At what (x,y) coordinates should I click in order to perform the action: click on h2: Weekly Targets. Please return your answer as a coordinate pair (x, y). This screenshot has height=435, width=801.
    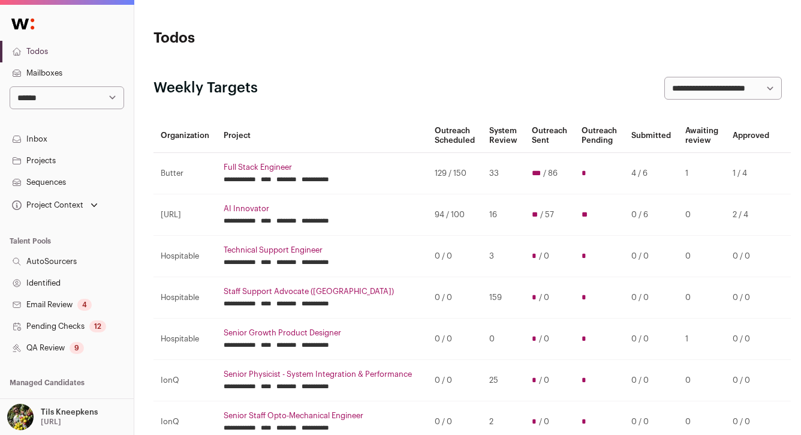
    Looking at the image, I should click on (206, 88).